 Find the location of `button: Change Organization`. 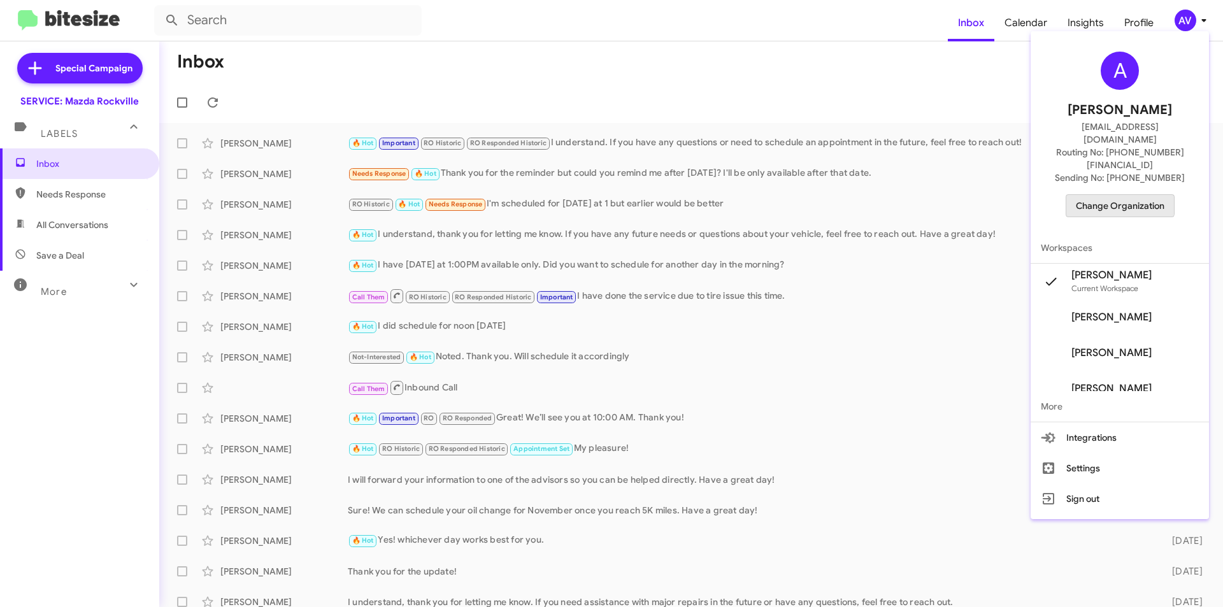

button: Change Organization is located at coordinates (1120, 206).